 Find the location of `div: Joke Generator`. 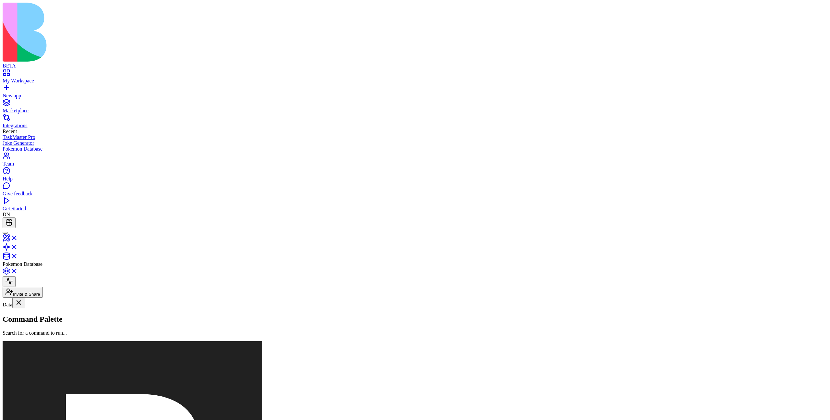

div: Joke Generator is located at coordinates (415, 143).